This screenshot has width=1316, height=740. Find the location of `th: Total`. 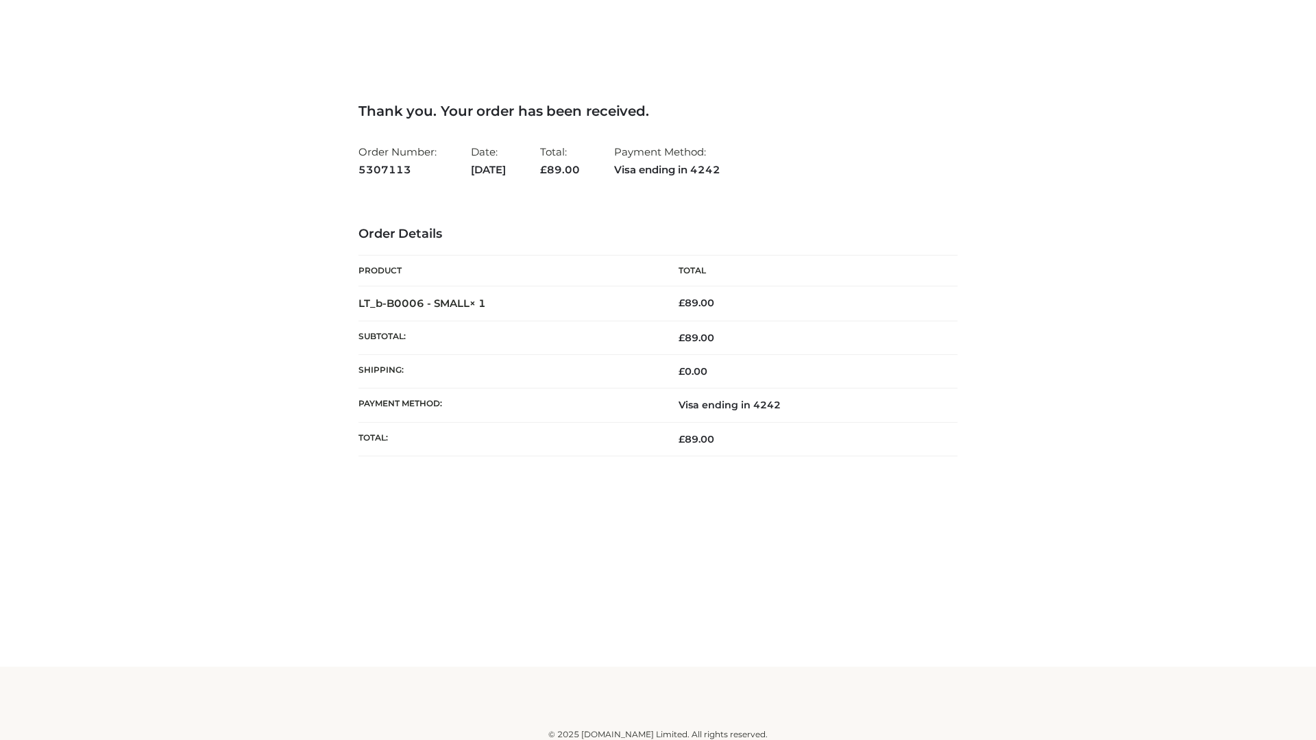

th: Total is located at coordinates (807, 271).